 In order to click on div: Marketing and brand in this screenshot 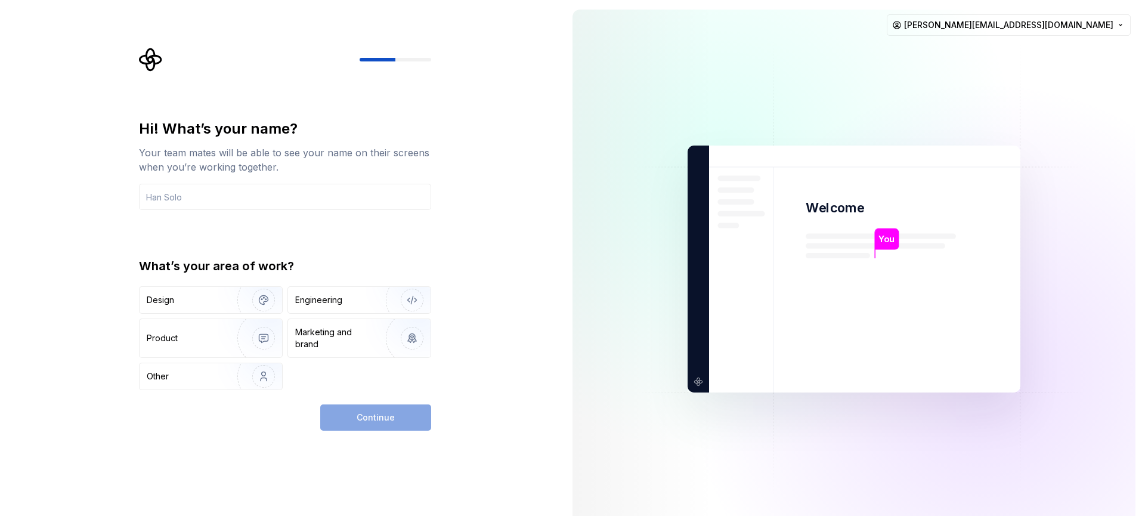, I will do `click(335, 338)`.